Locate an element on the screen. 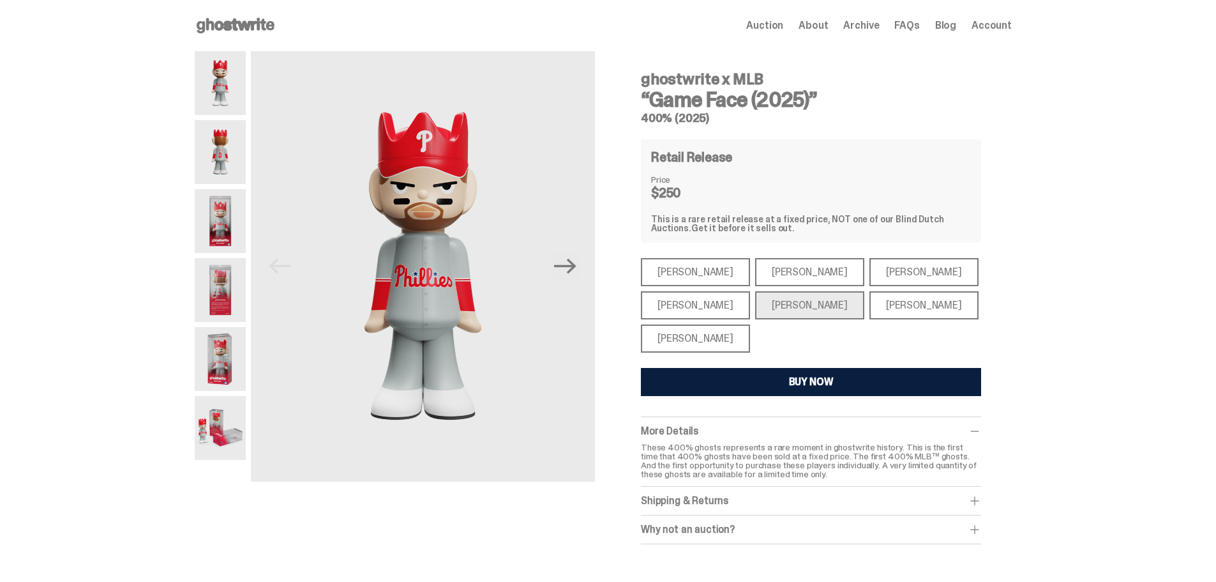 The image size is (1216, 582). div: Shipping & Returns is located at coordinates (811, 501).